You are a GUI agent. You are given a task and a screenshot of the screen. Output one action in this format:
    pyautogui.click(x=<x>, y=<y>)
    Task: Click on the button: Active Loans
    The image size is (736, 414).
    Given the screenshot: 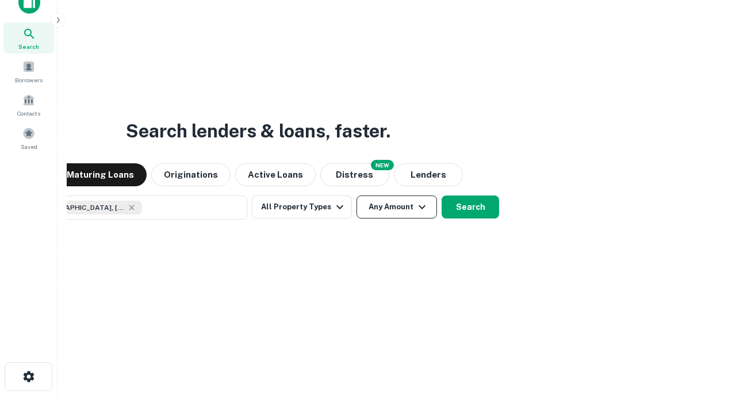 What is the action you would take?
    pyautogui.click(x=276, y=175)
    